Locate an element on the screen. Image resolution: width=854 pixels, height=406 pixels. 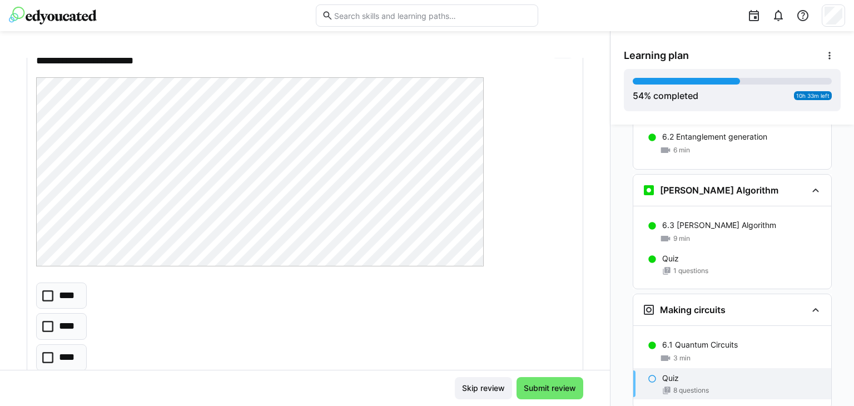
span: Skip review is located at coordinates (483, 388).